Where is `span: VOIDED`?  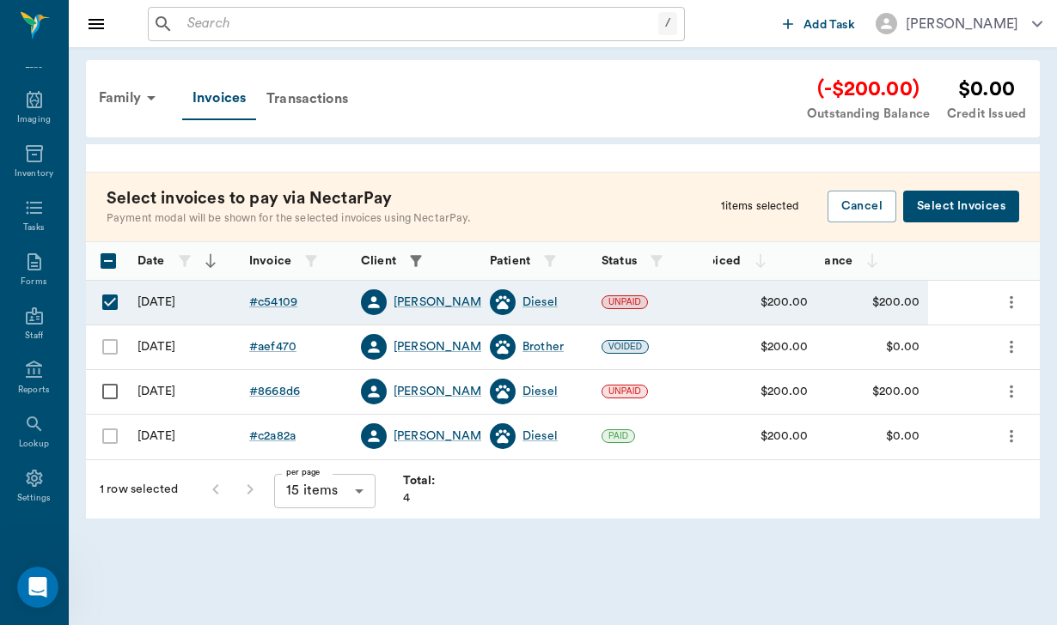 span: VOIDED is located at coordinates (625, 347).